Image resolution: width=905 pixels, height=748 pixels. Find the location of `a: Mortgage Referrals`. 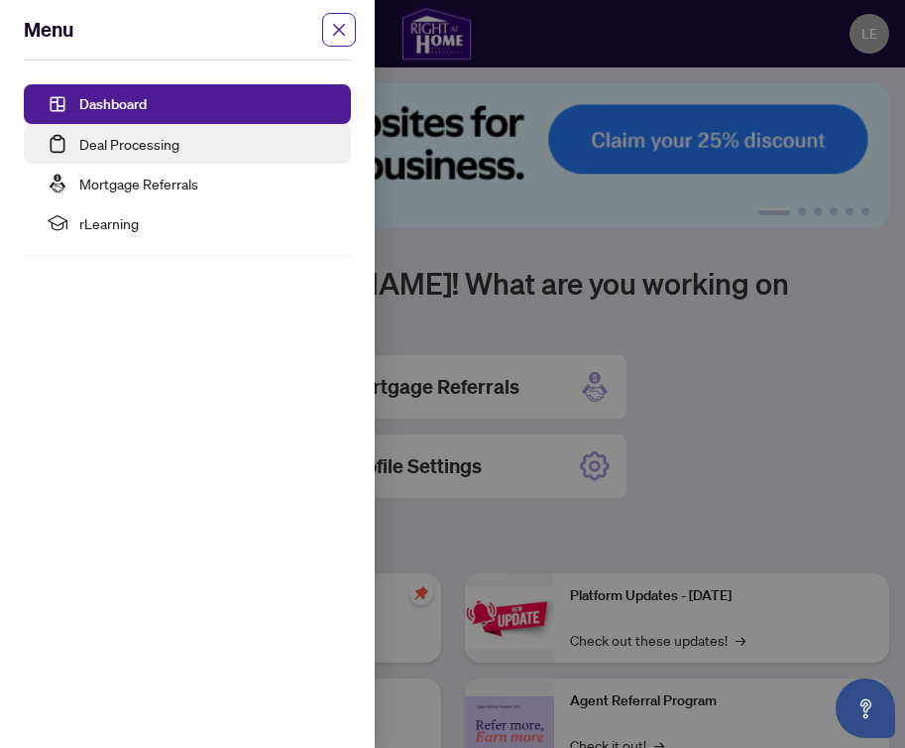

a: Mortgage Referrals is located at coordinates (139, 183).